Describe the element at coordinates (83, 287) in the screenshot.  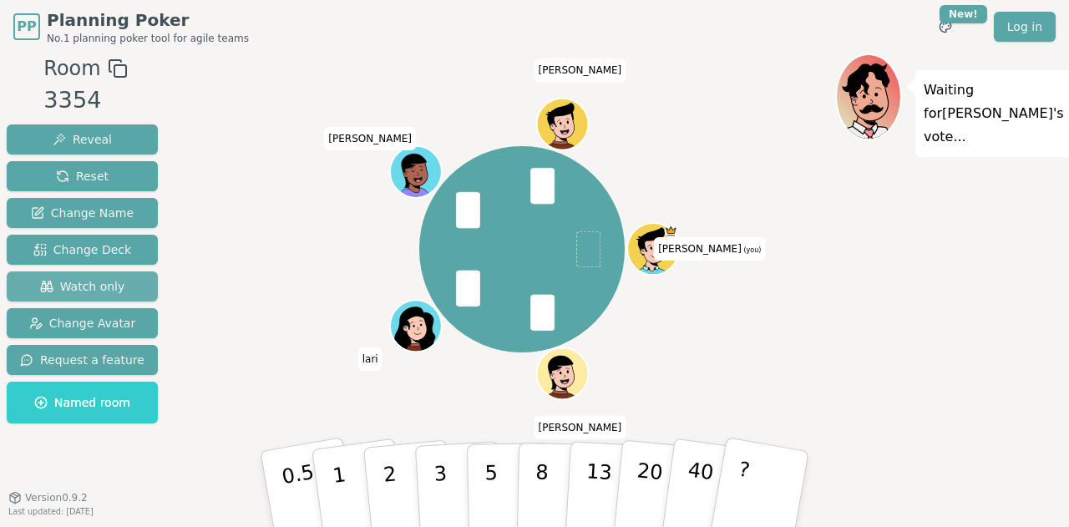
I see `span: Watch only` at that location.